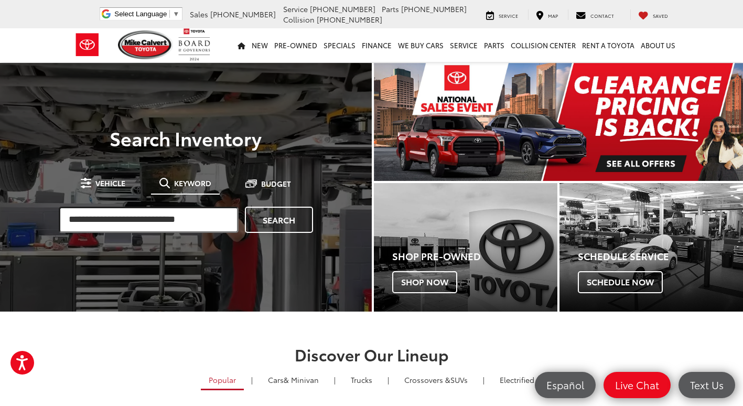 Image resolution: width=743 pixels, height=406 pixels. What do you see at coordinates (110, 183) in the screenshot?
I see `span: Vehicle` at bounding box center [110, 183].